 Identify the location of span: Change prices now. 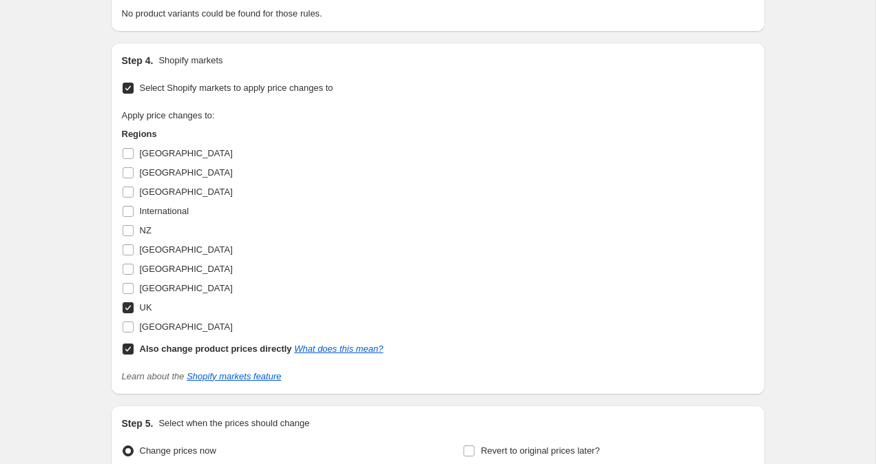
(178, 451).